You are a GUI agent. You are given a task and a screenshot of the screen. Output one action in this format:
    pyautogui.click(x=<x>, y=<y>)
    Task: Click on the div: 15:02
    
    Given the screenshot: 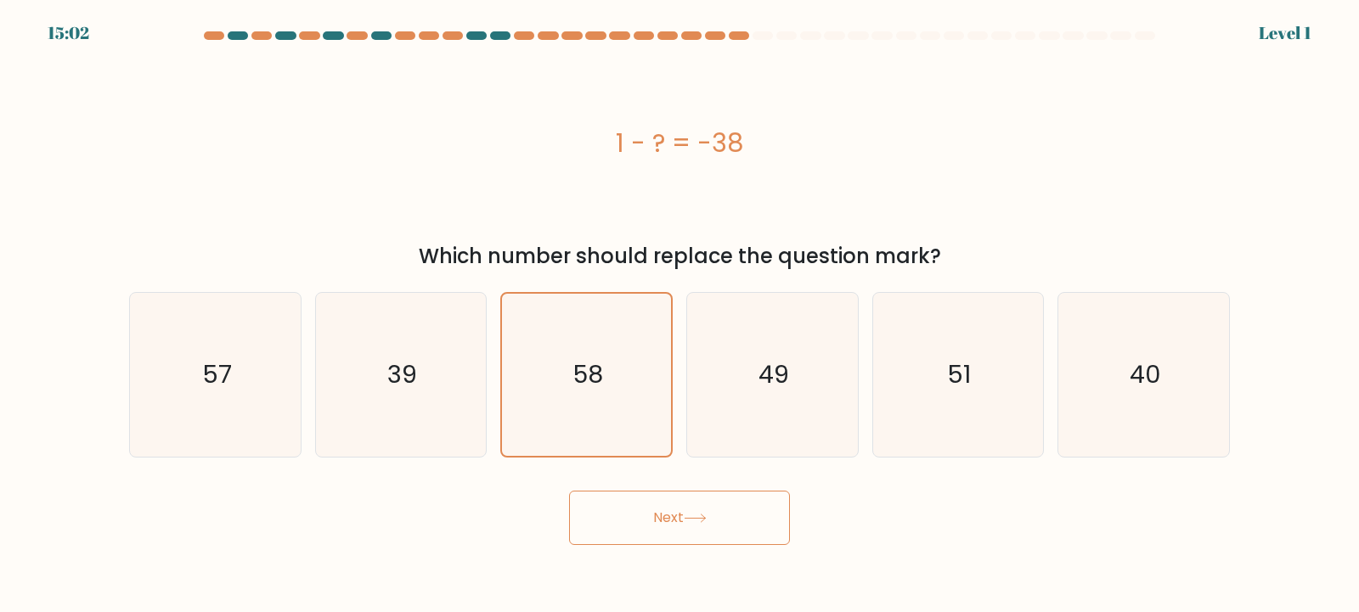 What is the action you would take?
    pyautogui.click(x=68, y=33)
    